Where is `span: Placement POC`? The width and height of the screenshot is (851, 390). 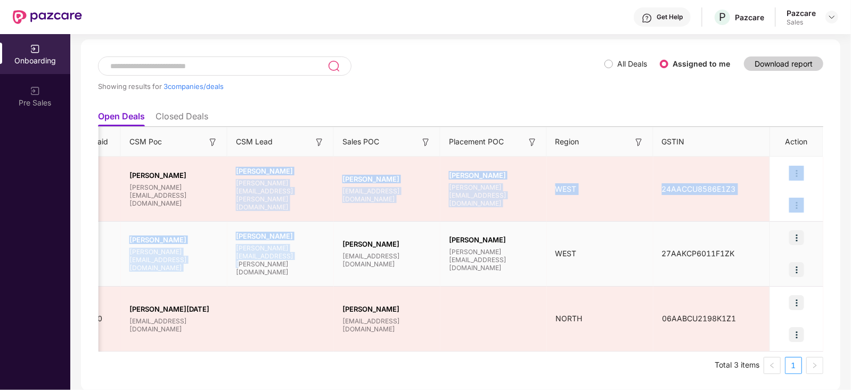 span: Placement POC is located at coordinates (476, 142).